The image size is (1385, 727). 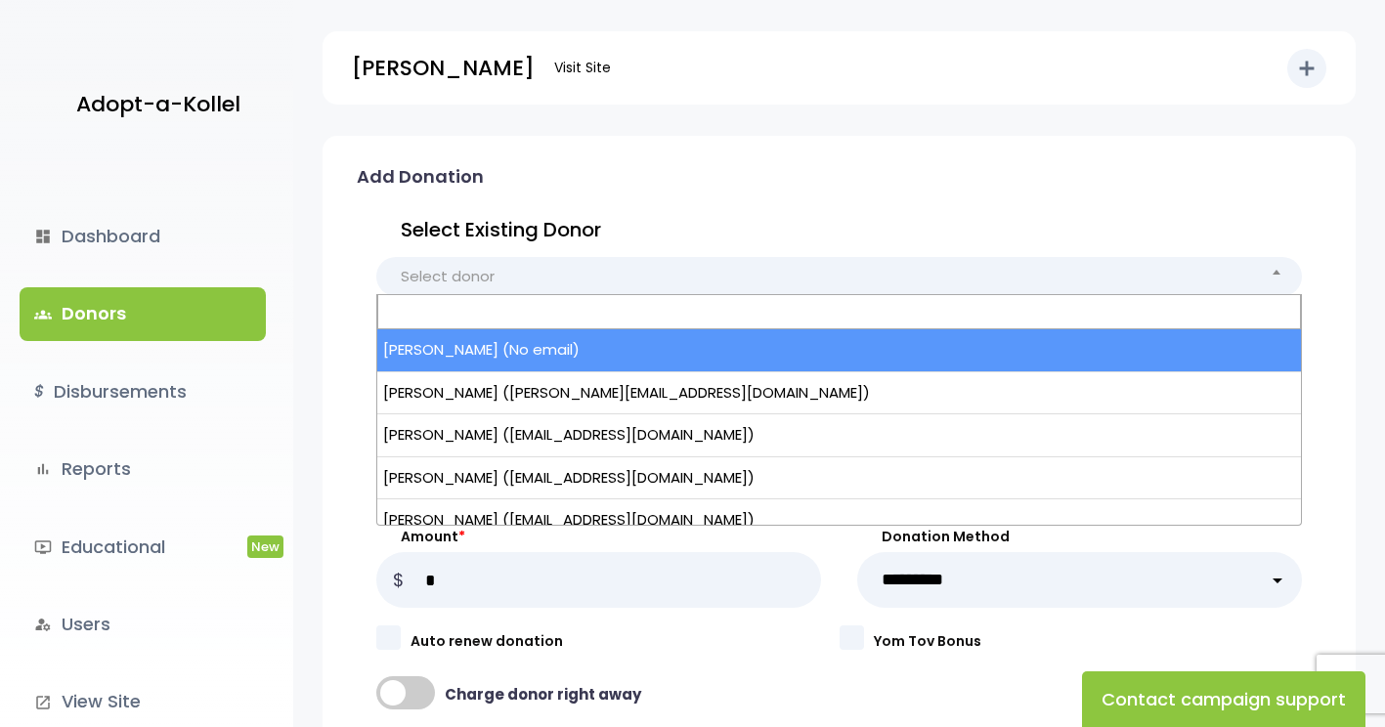 What do you see at coordinates (43, 469) in the screenshot?
I see `i: bar_chart` at bounding box center [43, 469].